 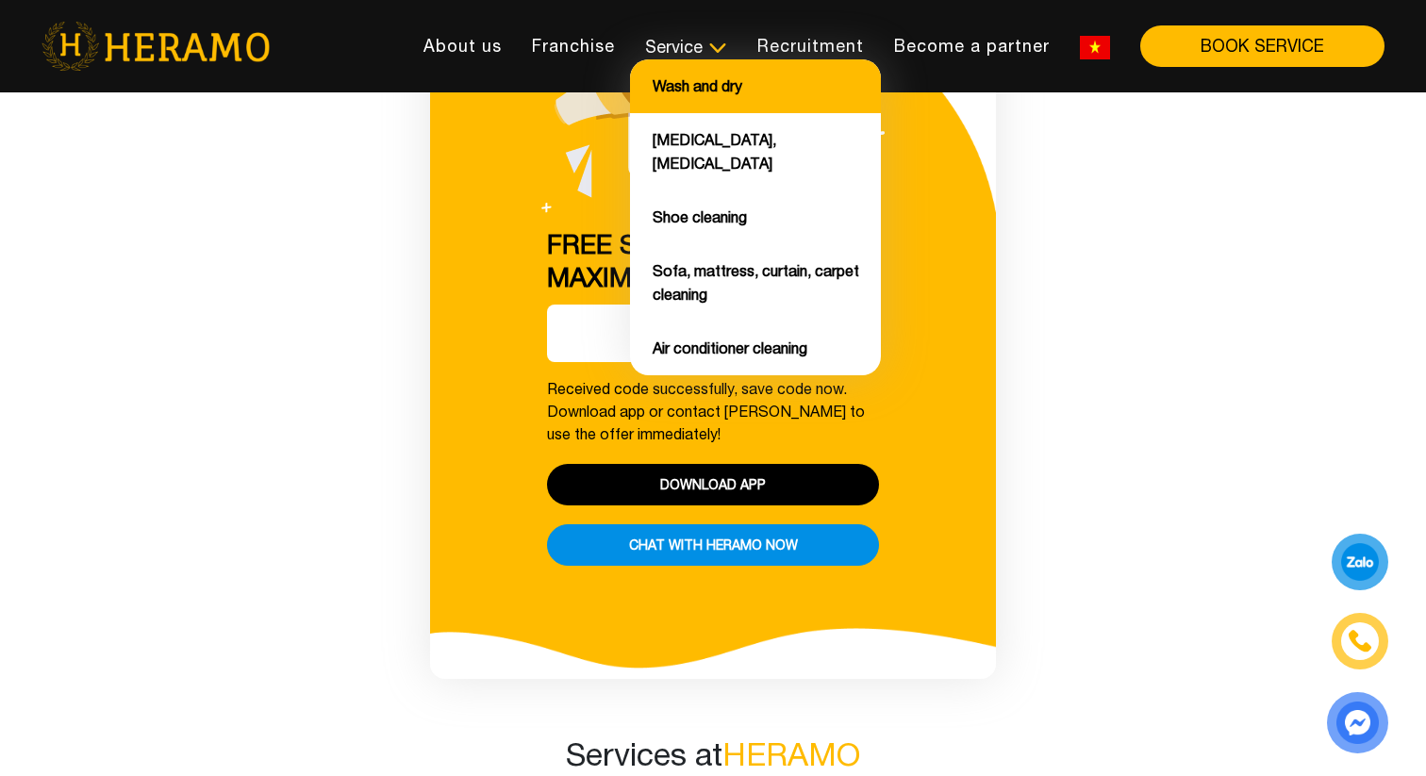 I want to click on font: Services at, so click(x=644, y=754).